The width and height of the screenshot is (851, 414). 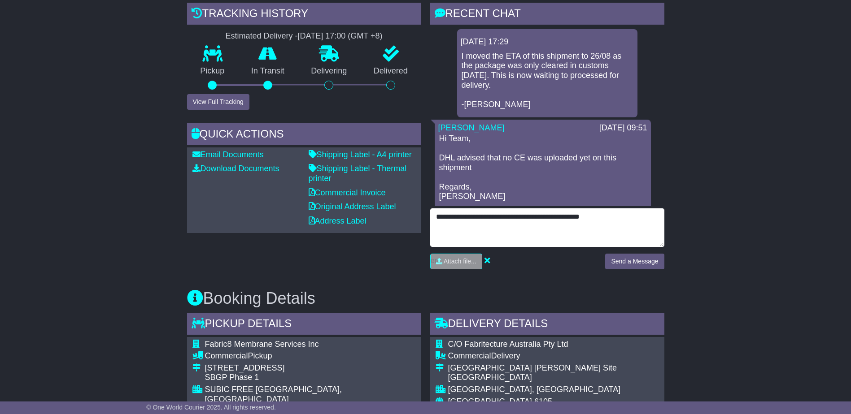 I want to click on div: RECENT CHAT, so click(x=547, y=15).